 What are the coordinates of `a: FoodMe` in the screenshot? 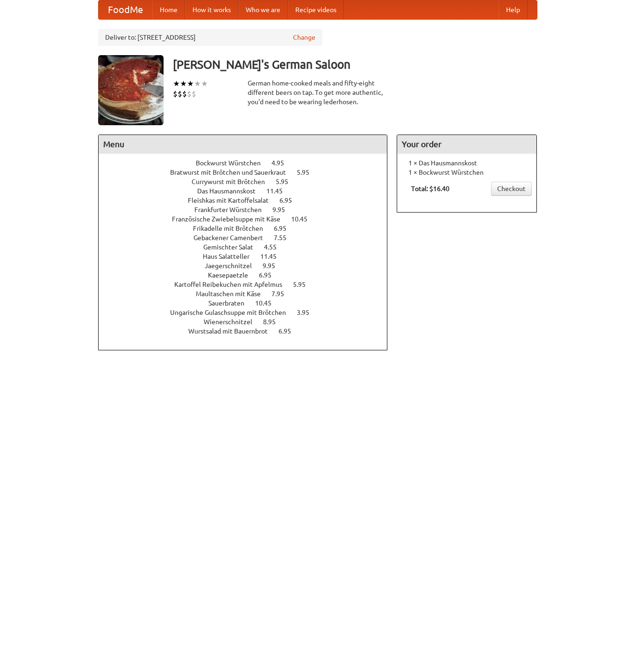 It's located at (125, 10).